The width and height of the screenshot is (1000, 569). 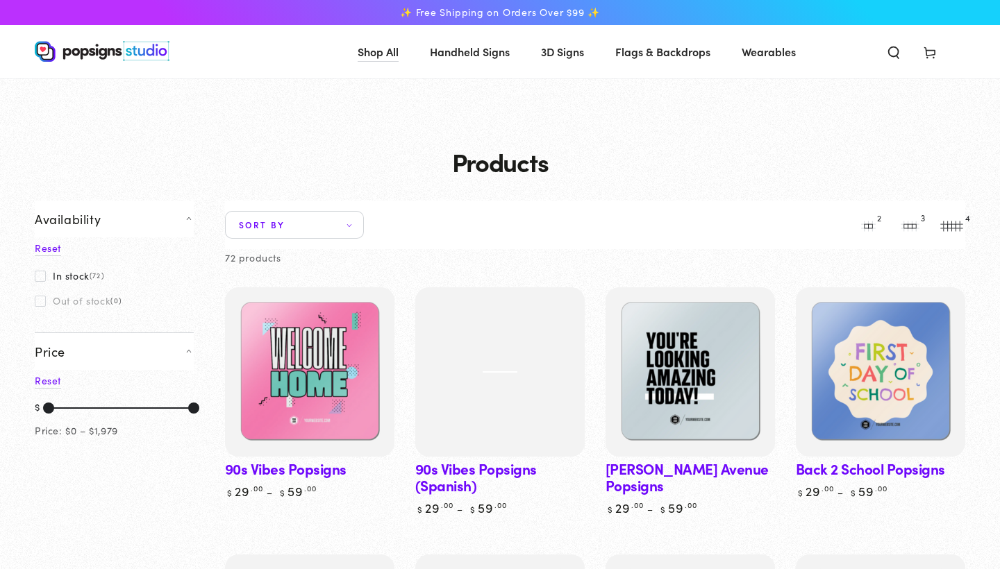 I want to click on summary: Sort by, so click(x=294, y=225).